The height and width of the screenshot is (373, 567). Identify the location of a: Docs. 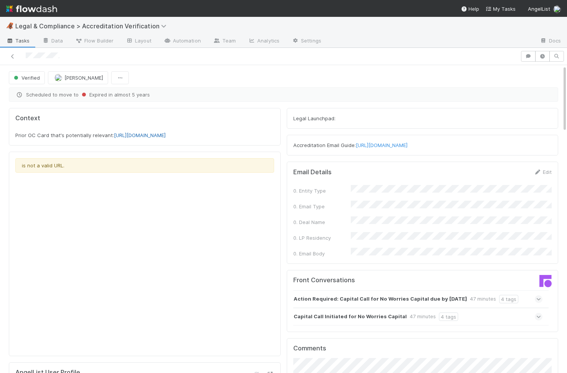
(550, 41).